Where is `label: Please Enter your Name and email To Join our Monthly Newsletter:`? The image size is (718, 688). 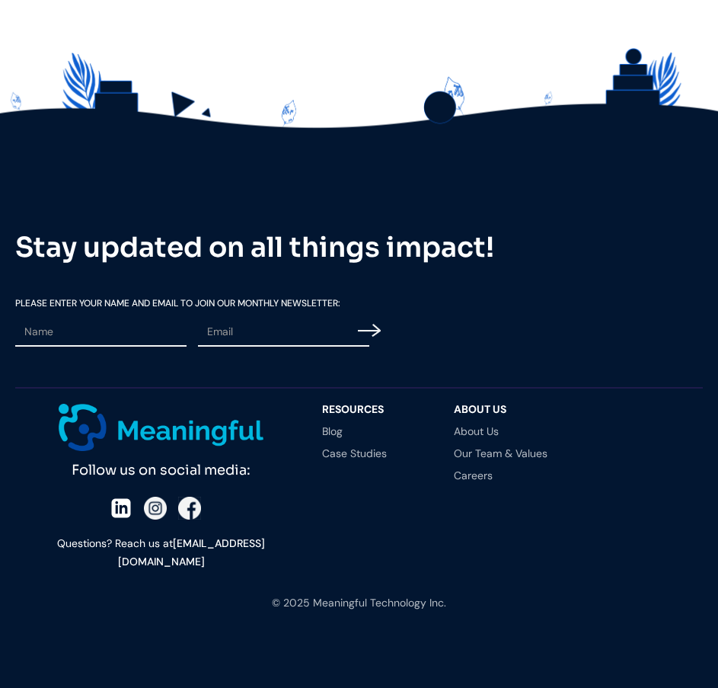 label: Please Enter your Name and email To Join our Monthly Newsletter: is located at coordinates (198, 303).